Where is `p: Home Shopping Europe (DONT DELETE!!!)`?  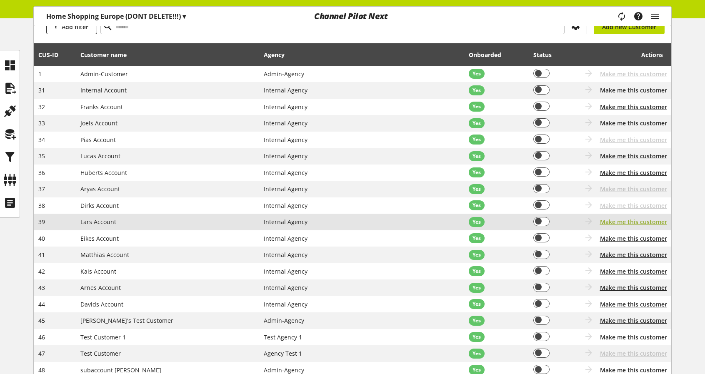
p: Home Shopping Europe (DONT DELETE!!!) is located at coordinates (116, 16).